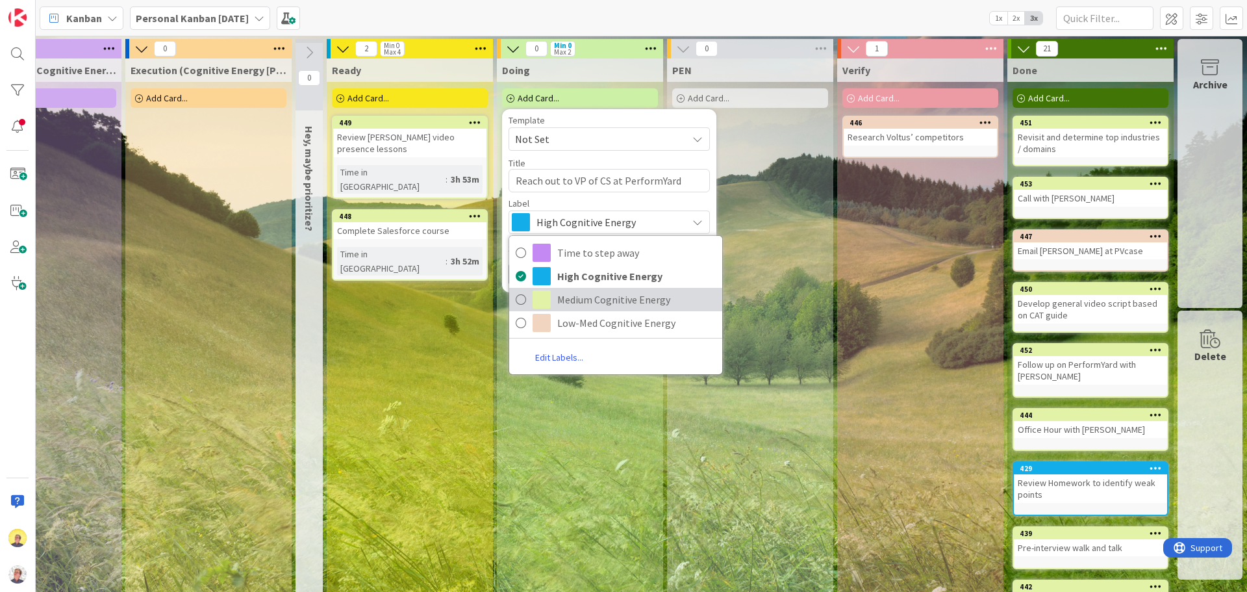 This screenshot has height=592, width=1247. What do you see at coordinates (1090, 184) in the screenshot?
I see `div: 453` at bounding box center [1090, 184].